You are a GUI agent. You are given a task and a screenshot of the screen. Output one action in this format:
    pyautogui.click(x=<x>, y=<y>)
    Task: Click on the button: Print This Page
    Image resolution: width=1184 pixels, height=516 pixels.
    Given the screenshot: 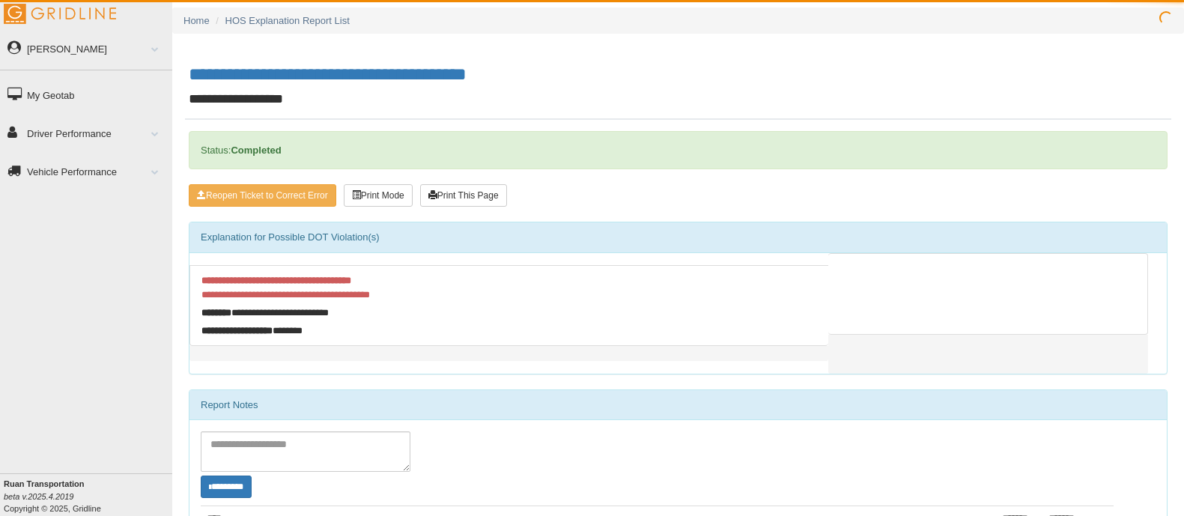 What is the action you would take?
    pyautogui.click(x=464, y=195)
    